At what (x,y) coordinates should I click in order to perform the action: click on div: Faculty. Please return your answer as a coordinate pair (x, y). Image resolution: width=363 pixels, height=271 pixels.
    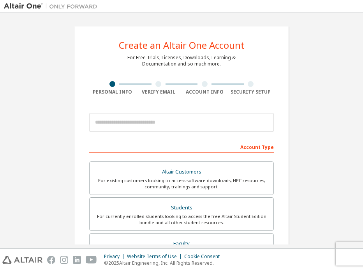
    Looking at the image, I should click on (182, 244).